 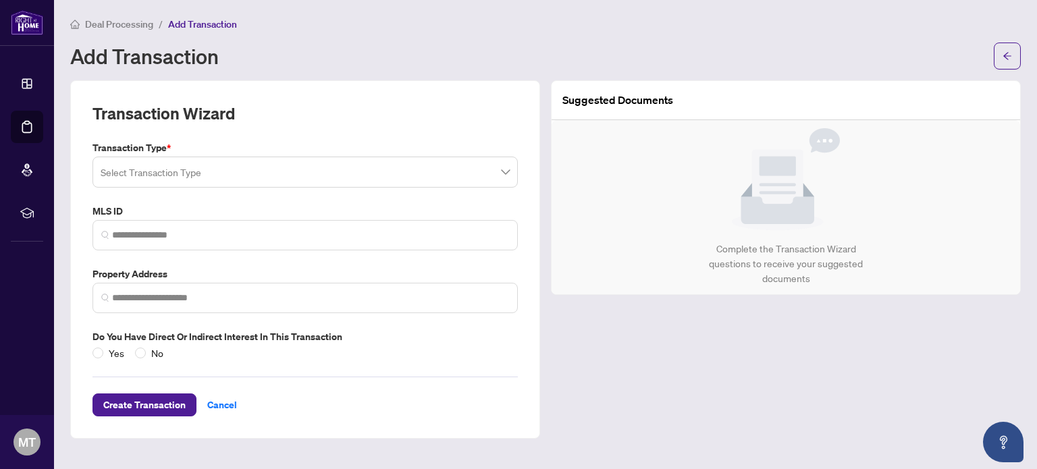 I want to click on label: Transaction Type, so click(x=305, y=148).